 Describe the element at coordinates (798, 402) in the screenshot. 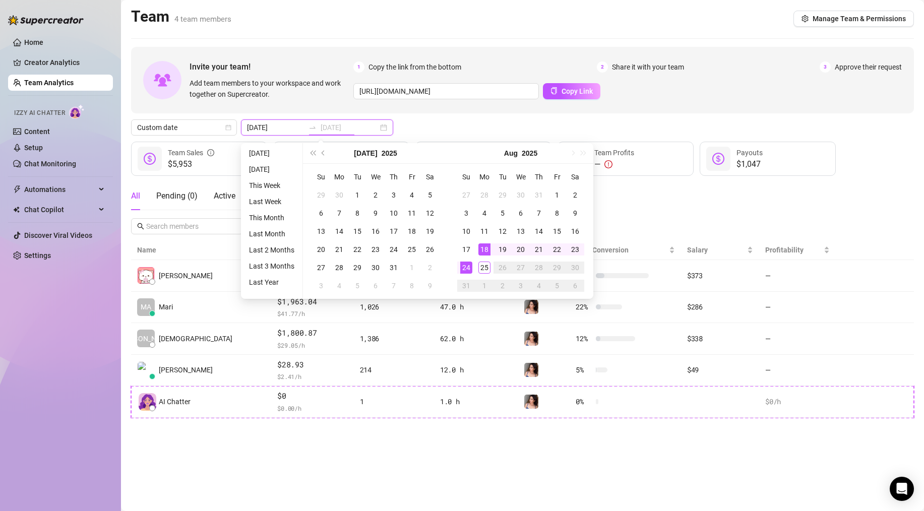

I see `div: $0 /h` at that location.